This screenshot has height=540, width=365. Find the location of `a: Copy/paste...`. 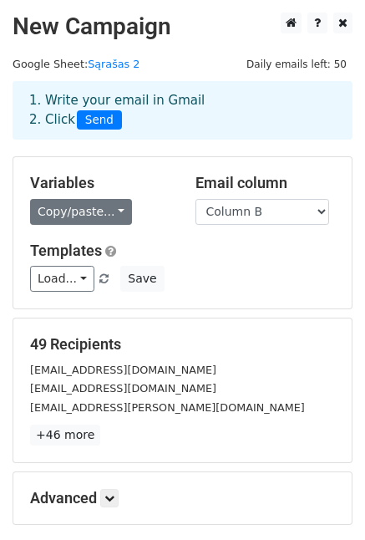

a: Copy/paste... is located at coordinates (81, 211).